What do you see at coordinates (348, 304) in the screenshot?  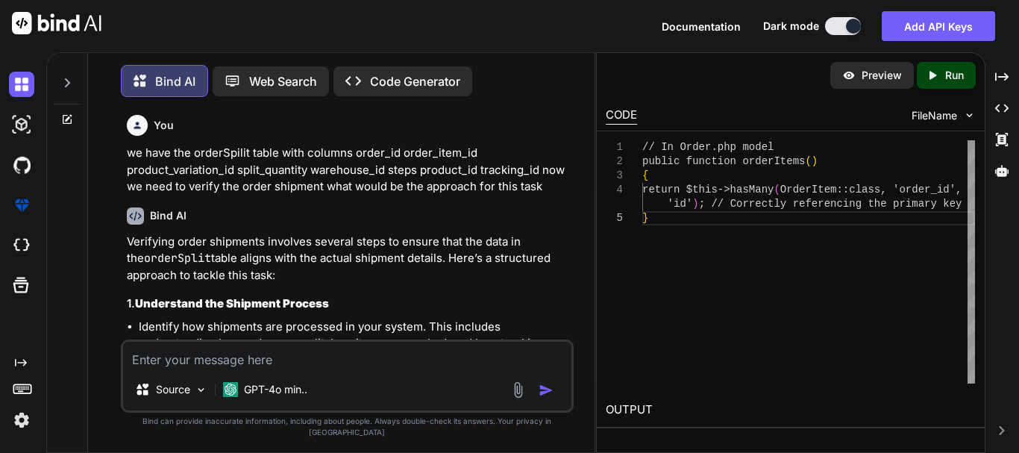 I see `h3: 1.` at bounding box center [348, 304].